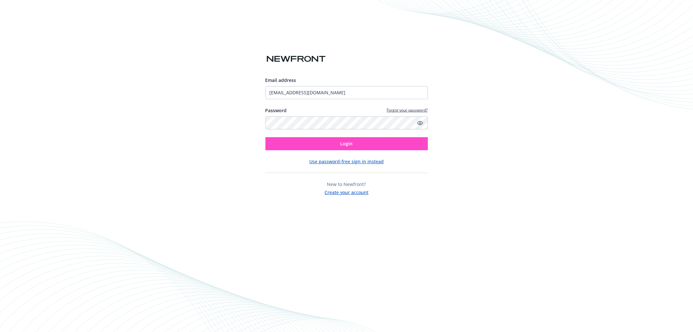 The height and width of the screenshot is (332, 693). I want to click on input: Enter your password, so click(347, 123).